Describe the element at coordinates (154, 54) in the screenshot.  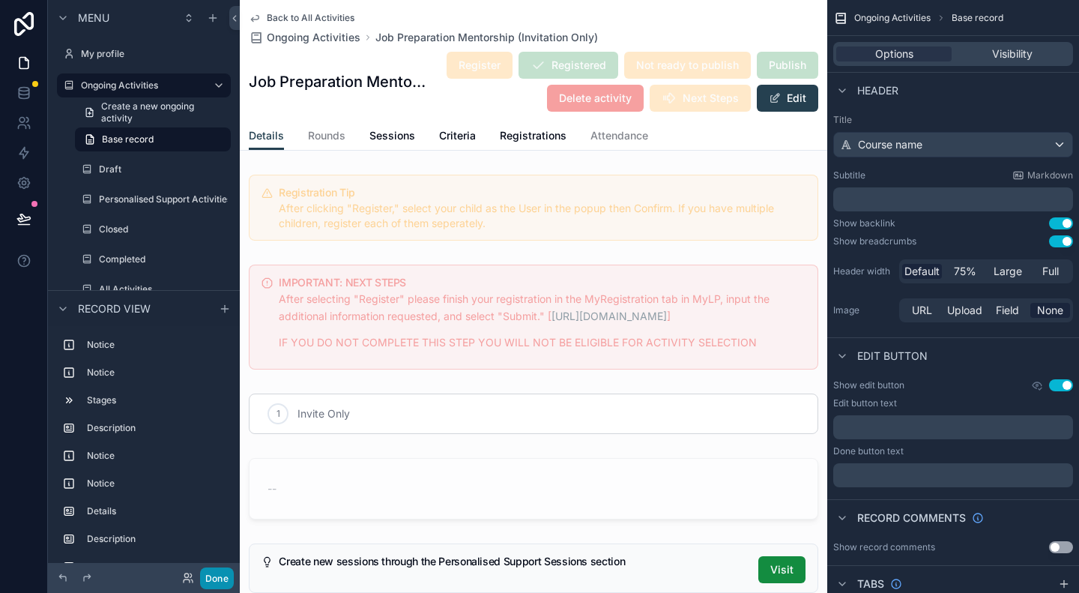
I see `label: My profile` at that location.